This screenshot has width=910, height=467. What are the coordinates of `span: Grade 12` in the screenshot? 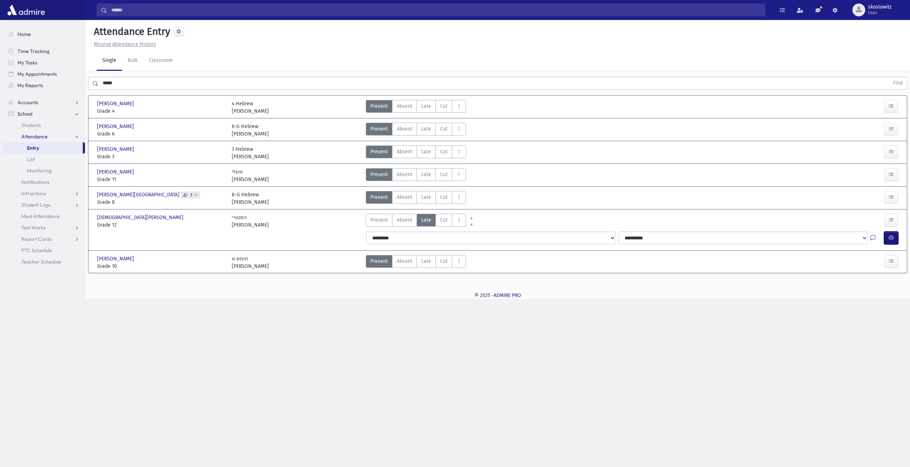 It's located at (161, 225).